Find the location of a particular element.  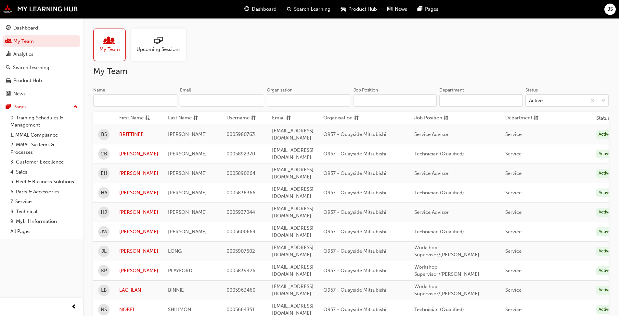

button: Job Positionsorting-icon is located at coordinates (432, 118).